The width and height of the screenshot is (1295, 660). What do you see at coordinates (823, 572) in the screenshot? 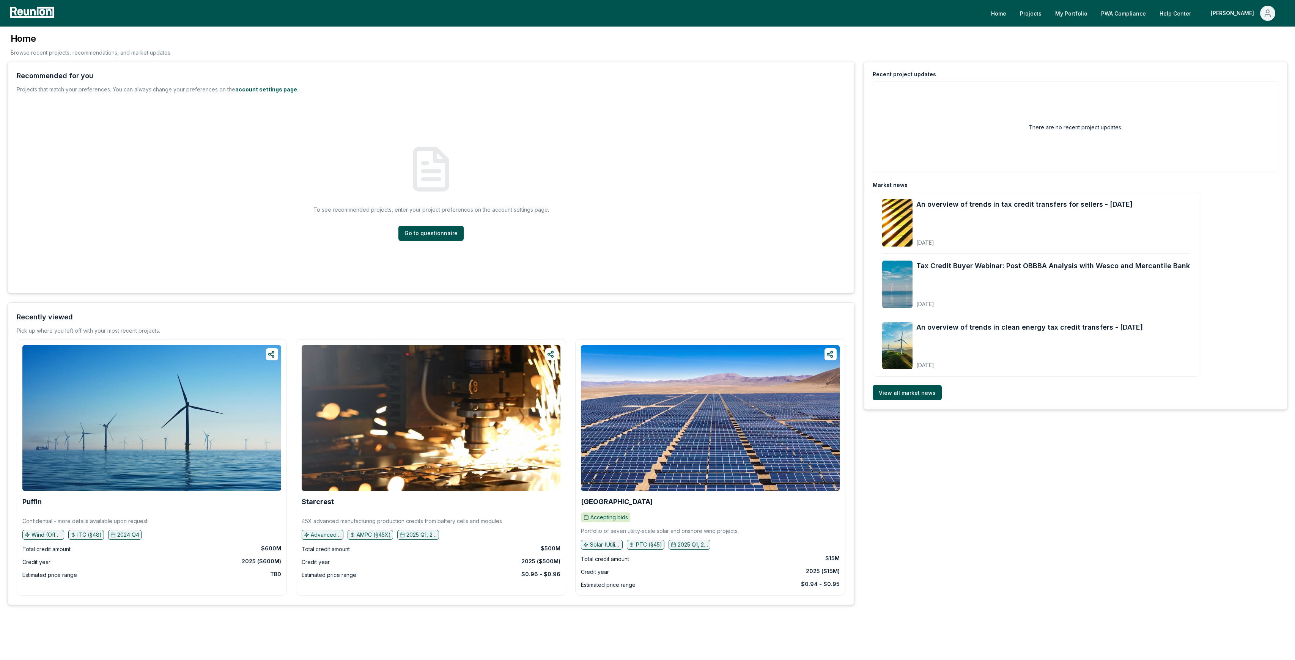
I see `div: 2025 ($15M)` at bounding box center [823, 572].